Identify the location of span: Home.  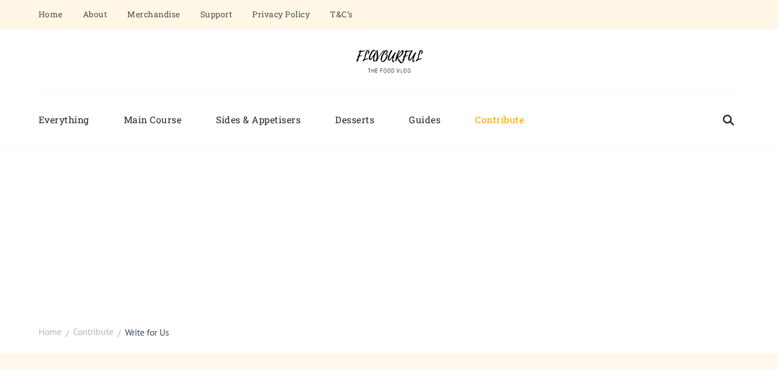
(50, 332).